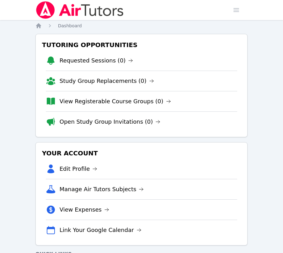 This screenshot has height=253, width=283. I want to click on a: Open Study Group Invitations (0), so click(110, 122).